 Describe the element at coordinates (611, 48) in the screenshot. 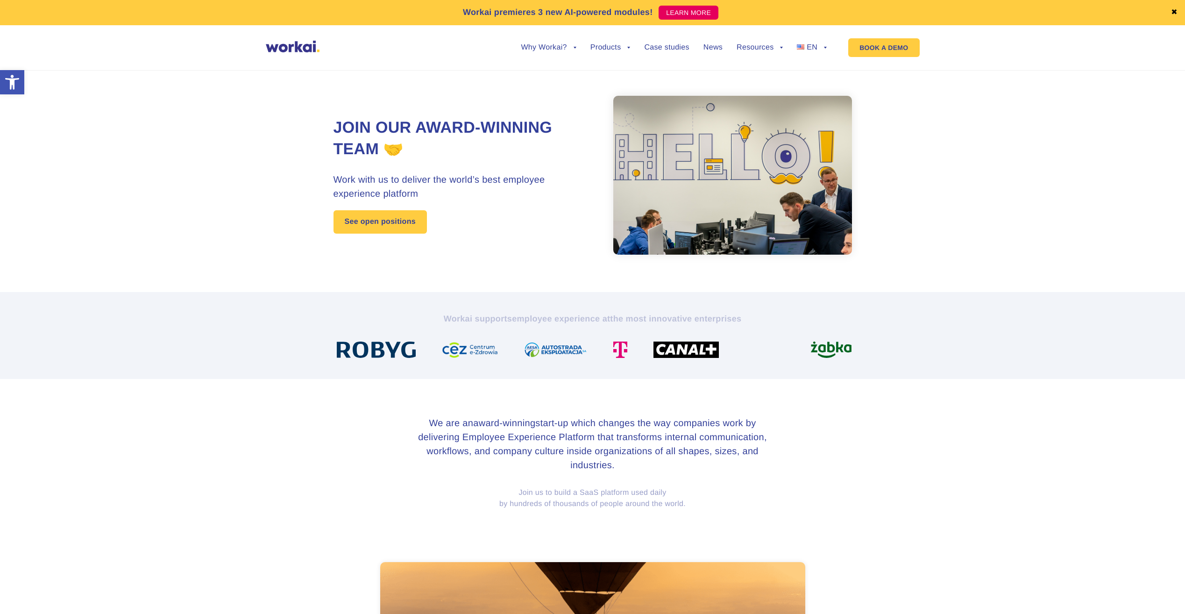

I see `a: Products` at that location.